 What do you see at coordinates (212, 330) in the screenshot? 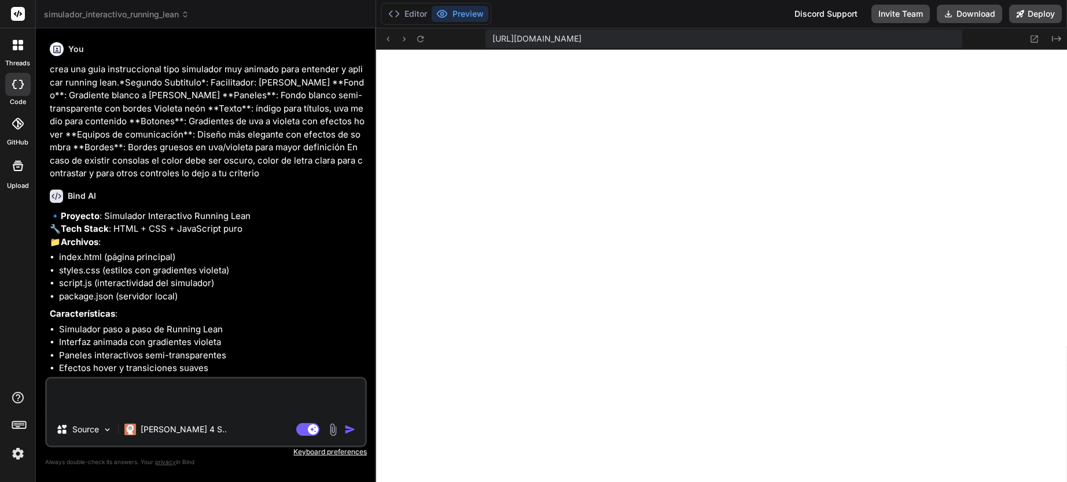
I see `li: Simulador paso a paso de Running Lean` at bounding box center [212, 330].